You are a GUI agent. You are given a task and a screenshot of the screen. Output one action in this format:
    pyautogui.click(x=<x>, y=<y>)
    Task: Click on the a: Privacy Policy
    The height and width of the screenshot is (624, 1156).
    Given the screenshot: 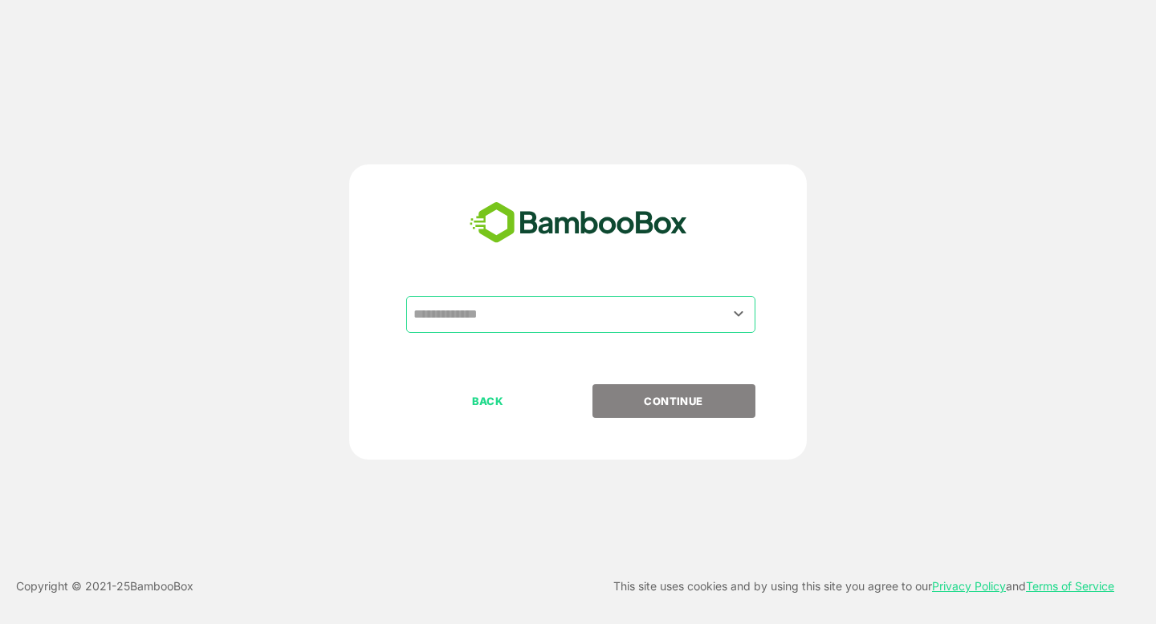 What is the action you would take?
    pyautogui.click(x=969, y=586)
    